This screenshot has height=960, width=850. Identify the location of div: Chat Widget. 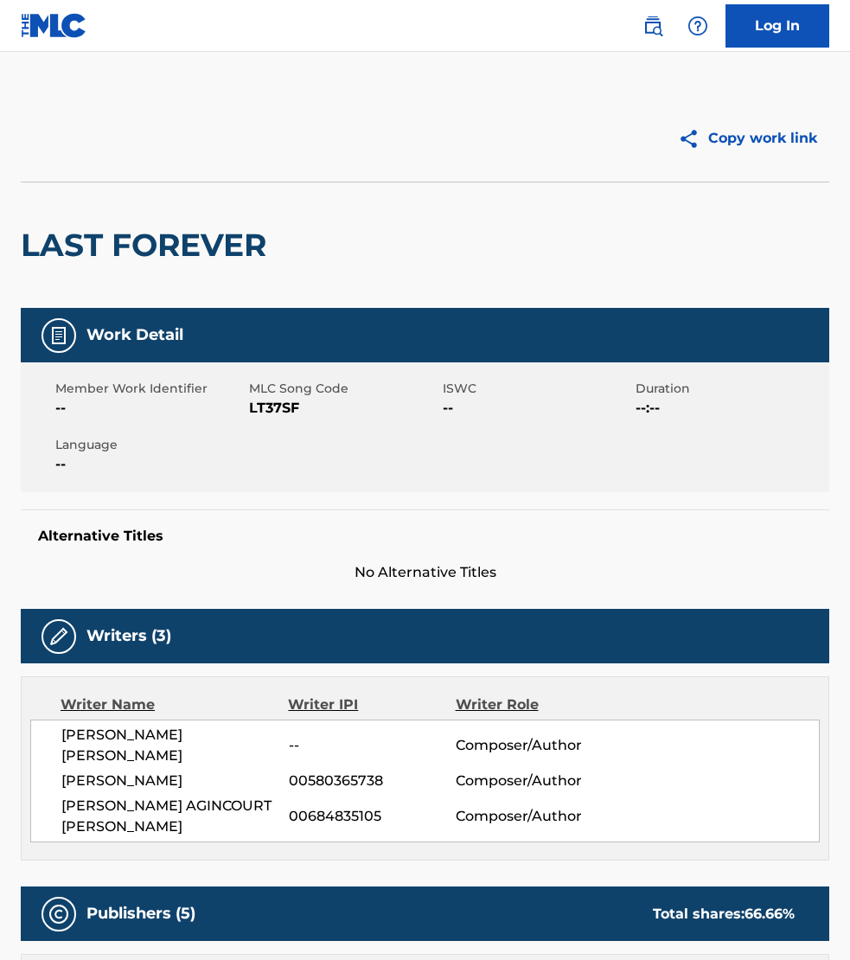
(807, 918).